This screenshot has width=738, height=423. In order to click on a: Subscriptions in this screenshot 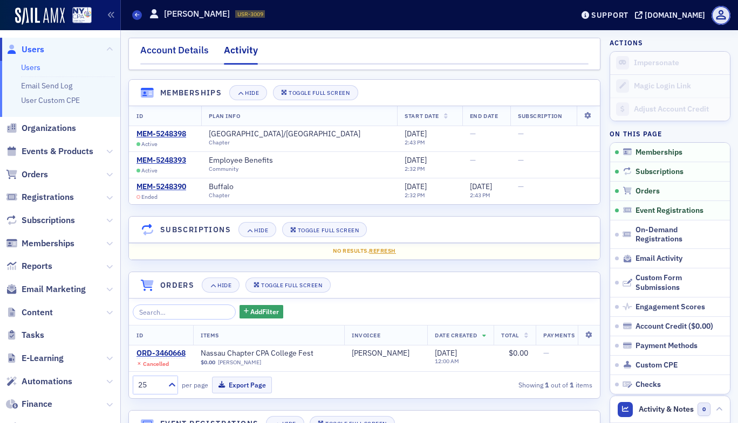, I will do `click(40, 221)`.